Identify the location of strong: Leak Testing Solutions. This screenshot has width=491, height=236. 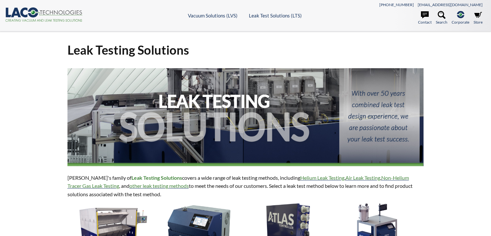
(157, 177).